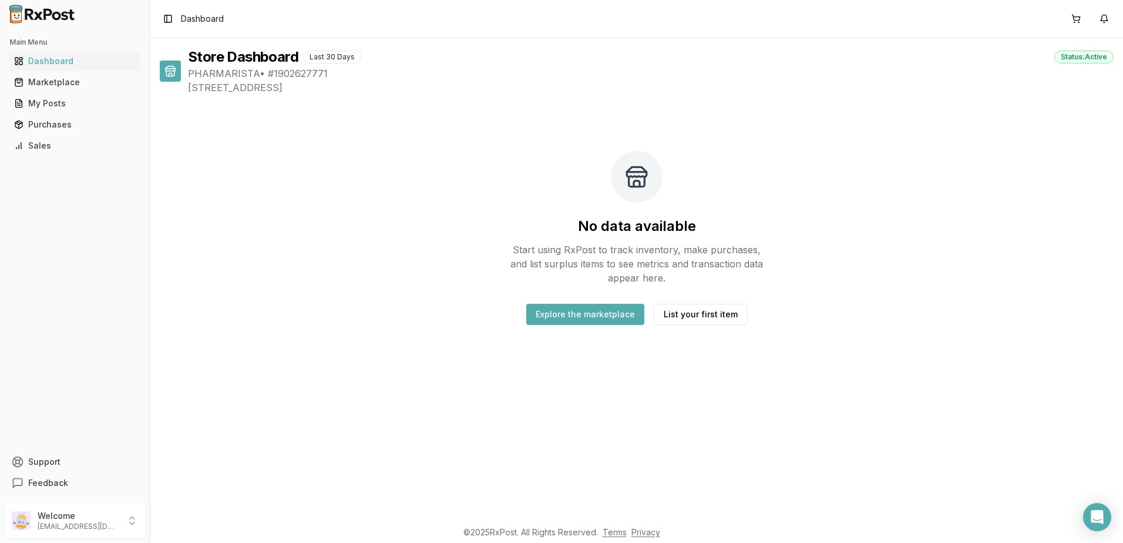  I want to click on p: Welcome, so click(78, 516).